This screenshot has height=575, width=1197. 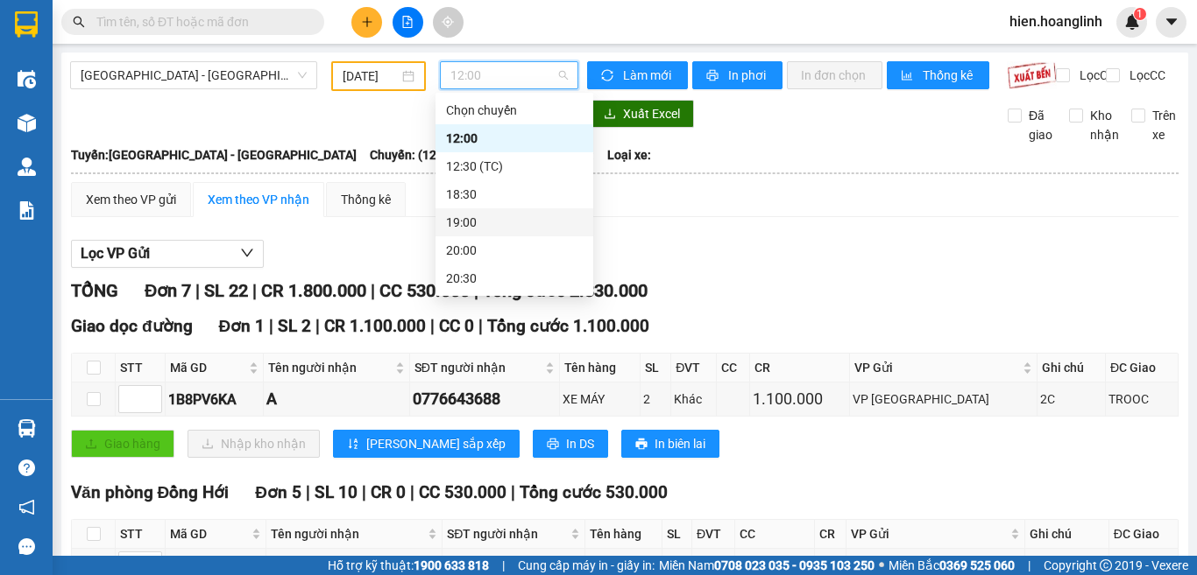 I want to click on div: 12:30 (TC), so click(x=514, y=166).